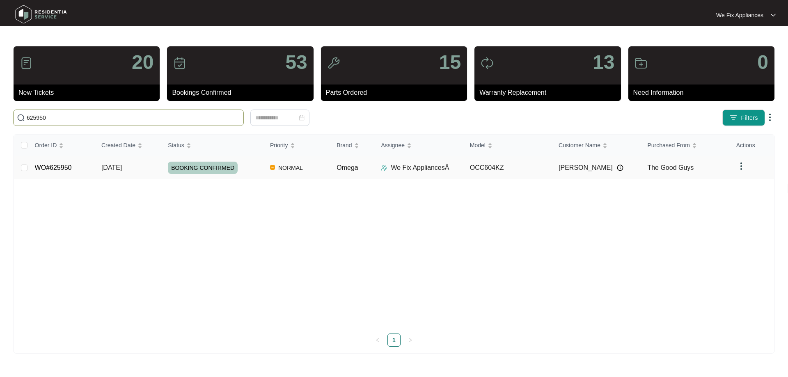 Image resolution: width=788 pixels, height=377 pixels. I want to click on span: BOOKING CONFIRMED, so click(203, 168).